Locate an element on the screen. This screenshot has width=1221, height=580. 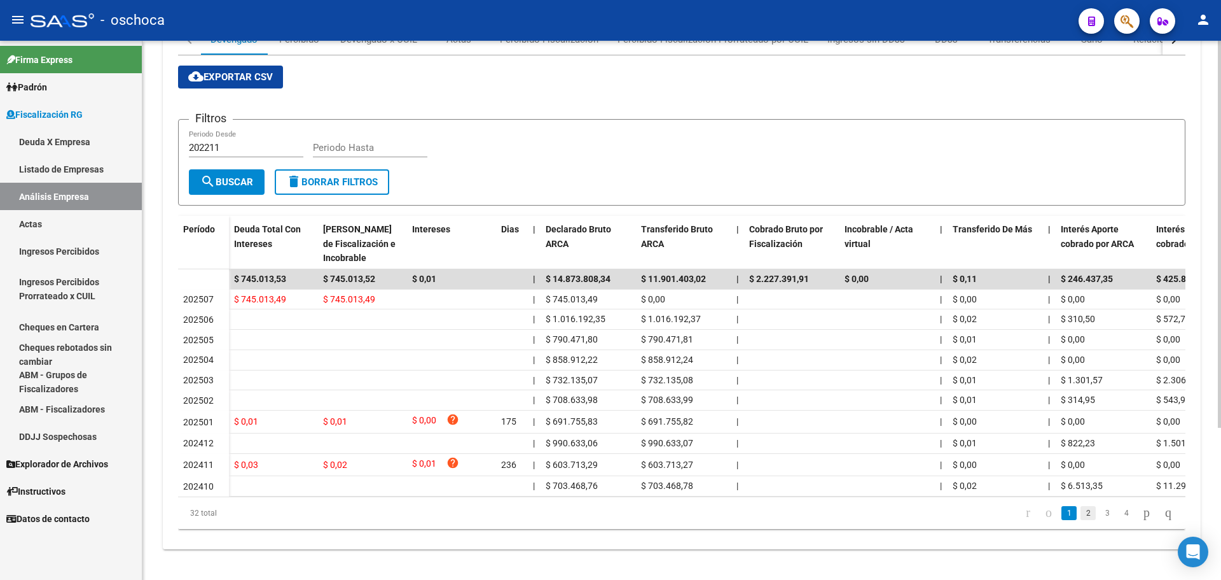
span: Transferido De Más is located at coordinates (992, 229).